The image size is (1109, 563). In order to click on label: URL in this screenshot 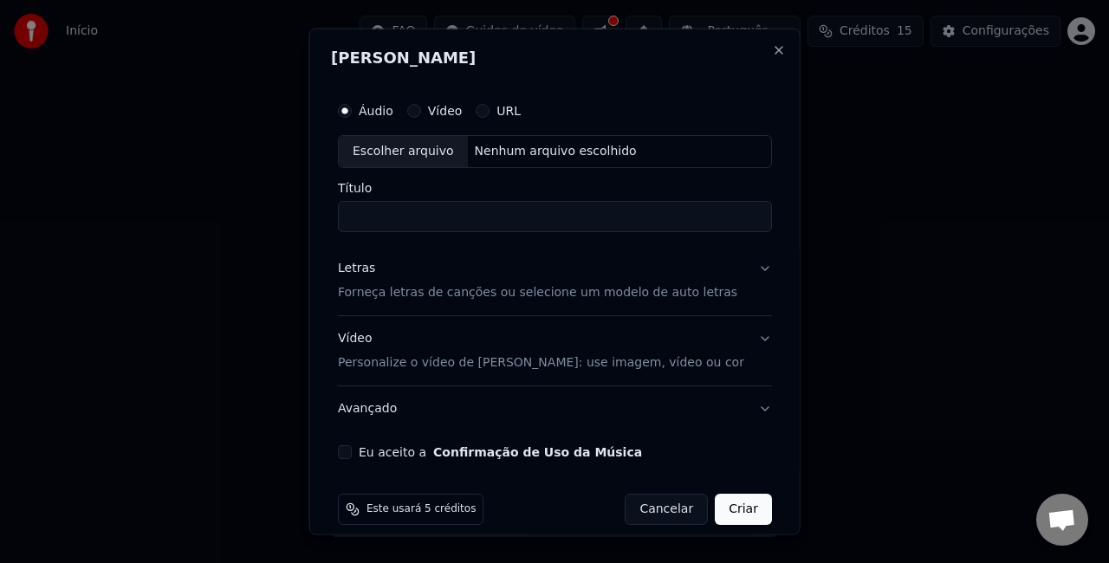, I will do `click(508, 111)`.